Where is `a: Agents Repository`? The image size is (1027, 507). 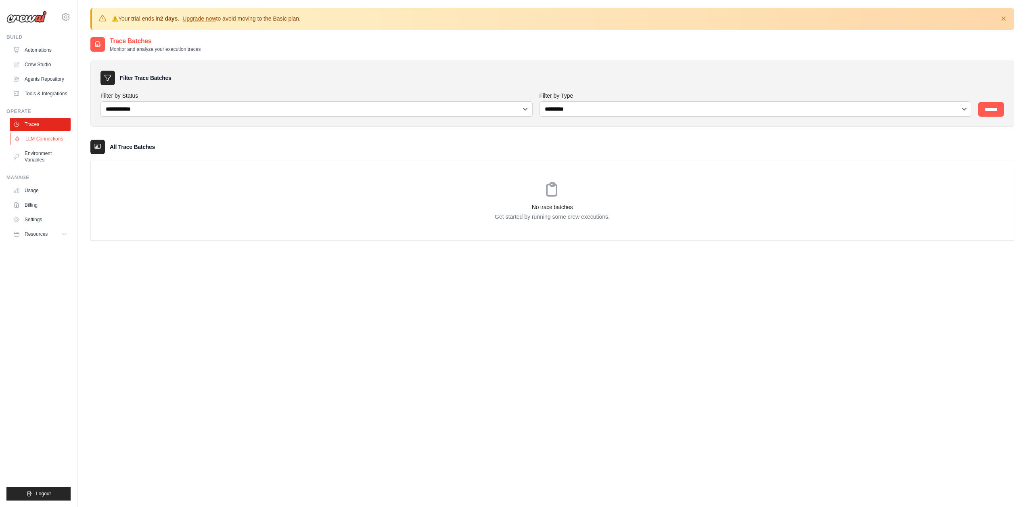
a: Agents Repository is located at coordinates (40, 79).